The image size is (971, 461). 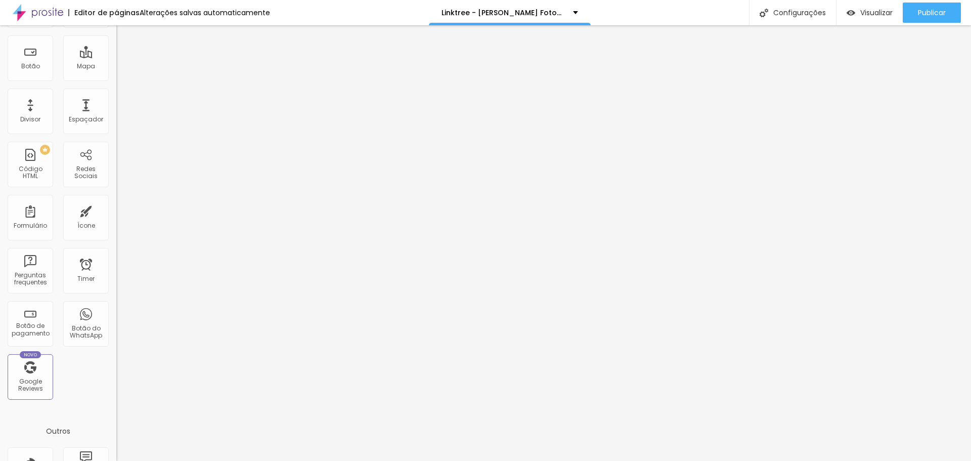 I want to click on div: Mapa, so click(x=86, y=66).